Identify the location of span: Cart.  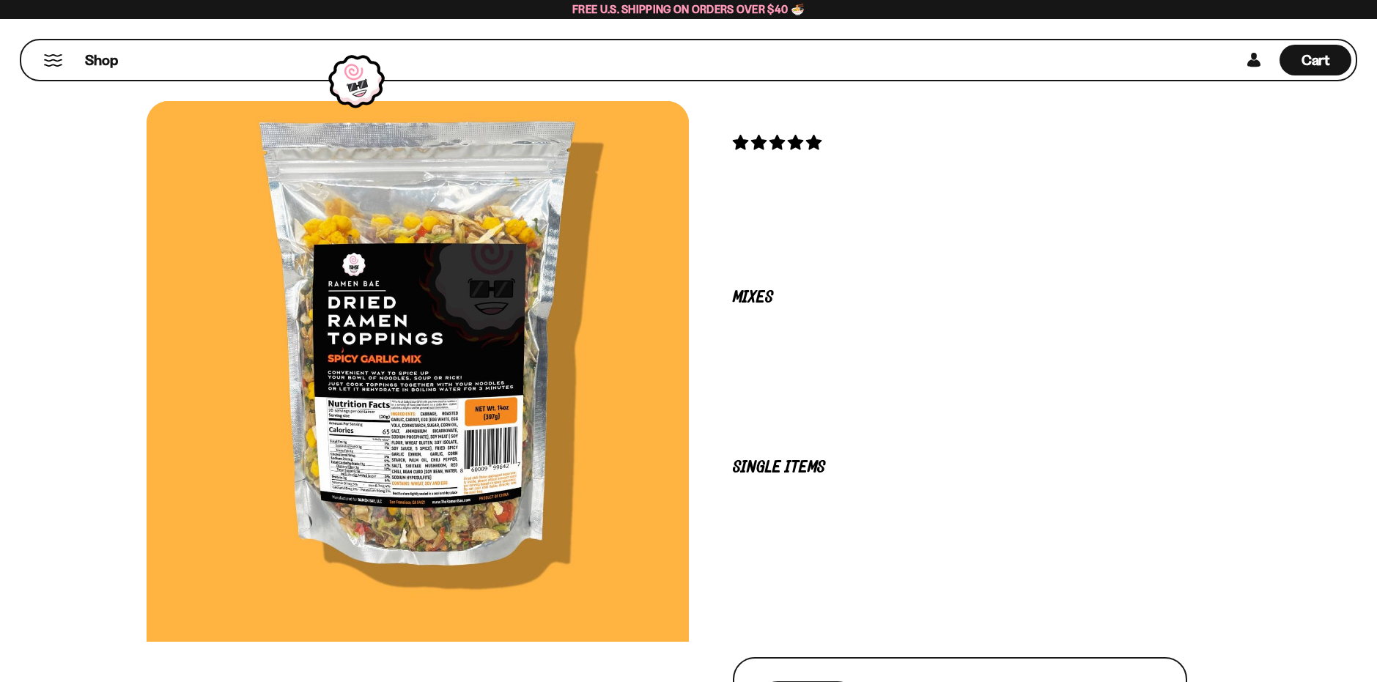
(1316, 60).